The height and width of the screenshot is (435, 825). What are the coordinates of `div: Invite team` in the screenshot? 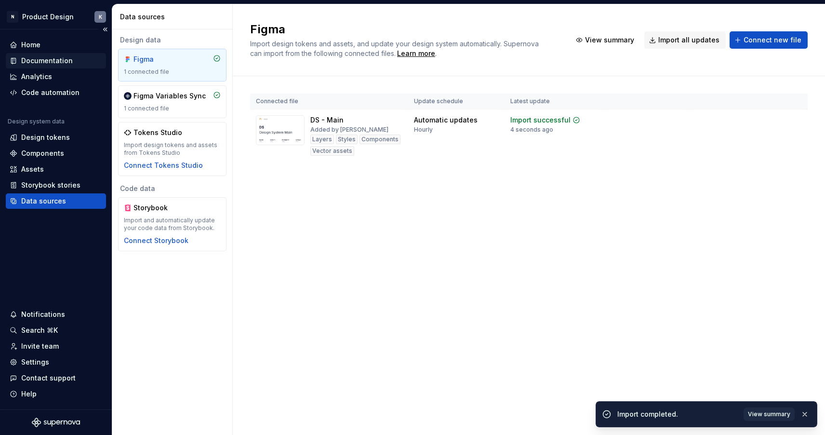 It's located at (40, 346).